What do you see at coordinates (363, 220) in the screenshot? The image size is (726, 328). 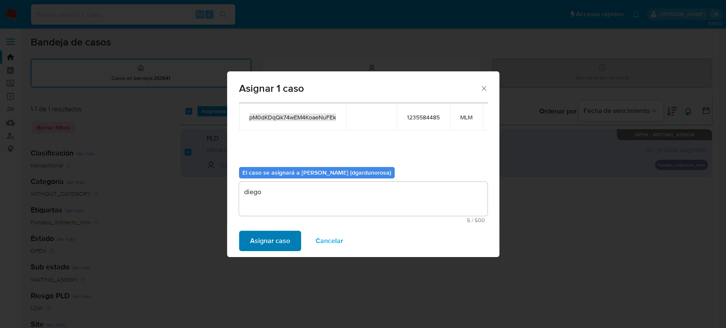 I see `span: Máximo 500 caracteres` at bounding box center [363, 220].